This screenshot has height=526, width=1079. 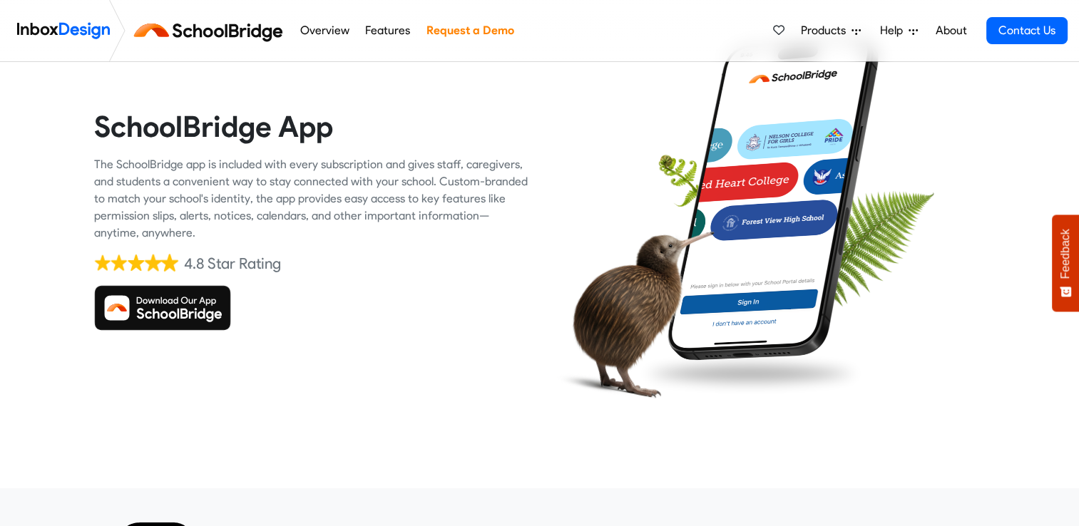 What do you see at coordinates (388, 31) in the screenshot?
I see `a: Features` at bounding box center [388, 31].